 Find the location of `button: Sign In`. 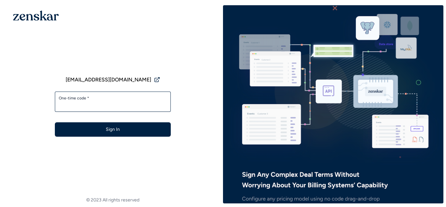

button: Sign In is located at coordinates (113, 129).